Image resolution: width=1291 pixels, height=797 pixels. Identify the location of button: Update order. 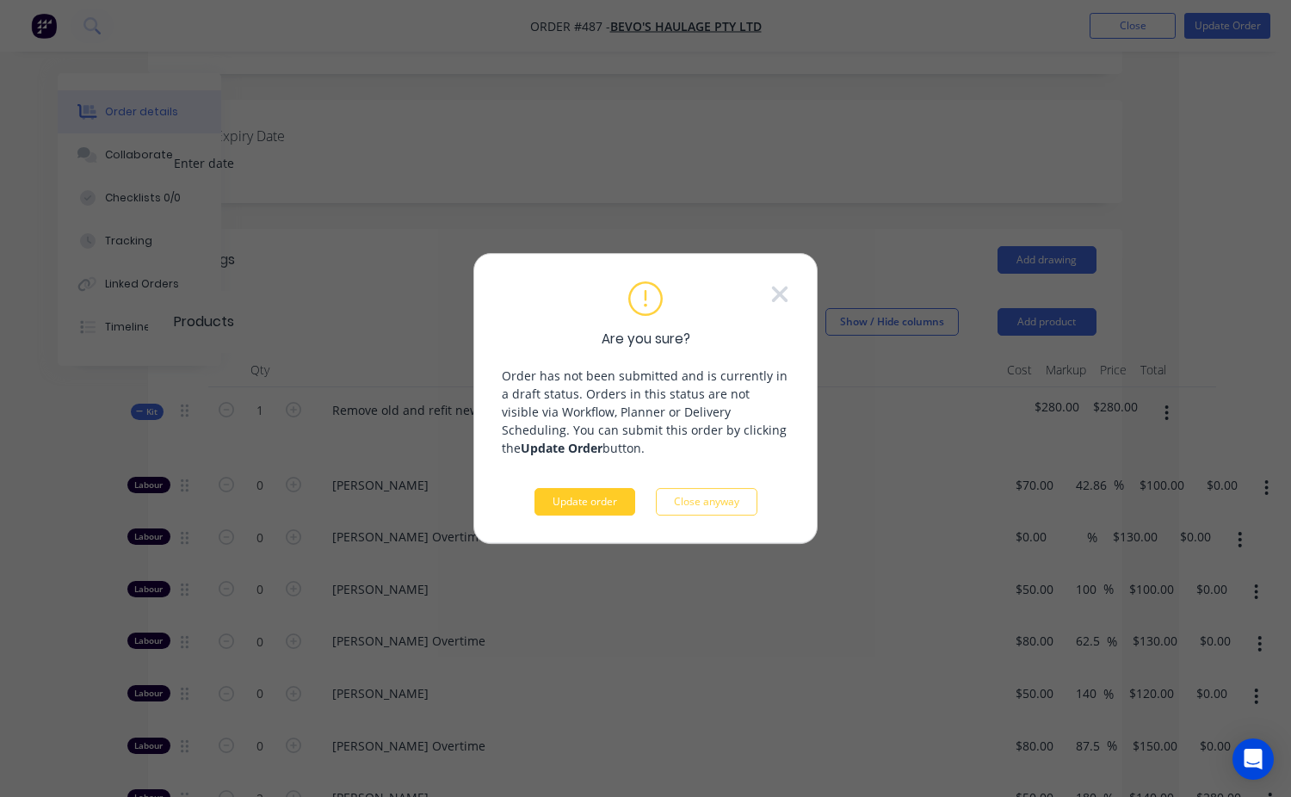
(584, 502).